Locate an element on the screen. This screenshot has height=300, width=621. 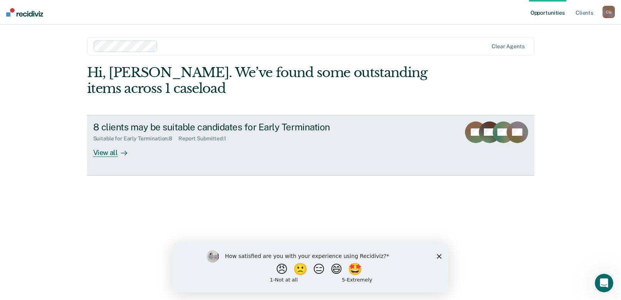
button: 1 is located at coordinates (110, 27).